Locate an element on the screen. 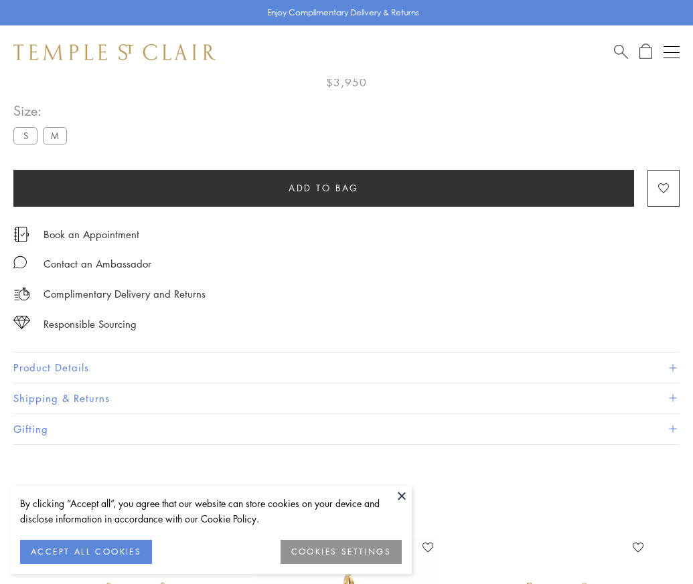 The width and height of the screenshot is (693, 584). button: COOKIES SETTINGS is located at coordinates (341, 552).